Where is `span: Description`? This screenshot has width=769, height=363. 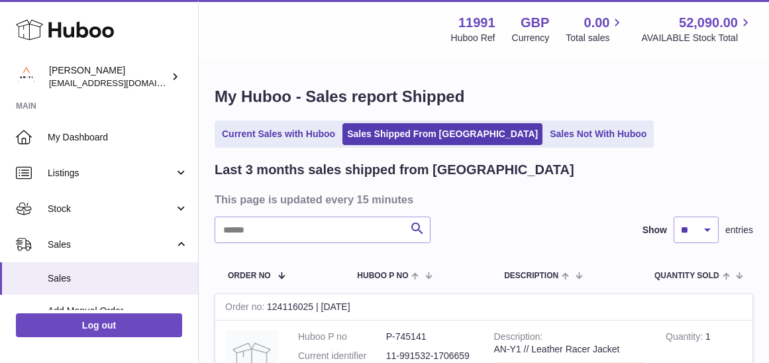
span: Description is located at coordinates (531, 276).